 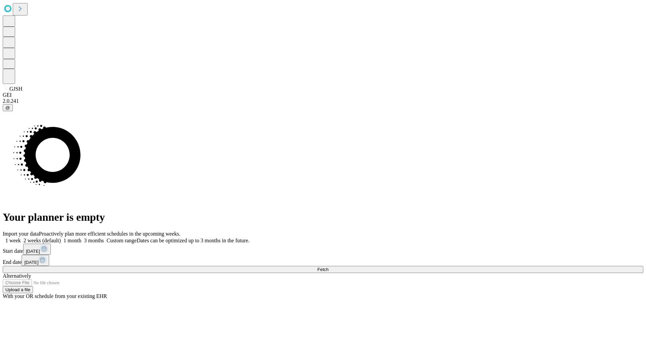 I want to click on div: Start date, so click(x=323, y=249).